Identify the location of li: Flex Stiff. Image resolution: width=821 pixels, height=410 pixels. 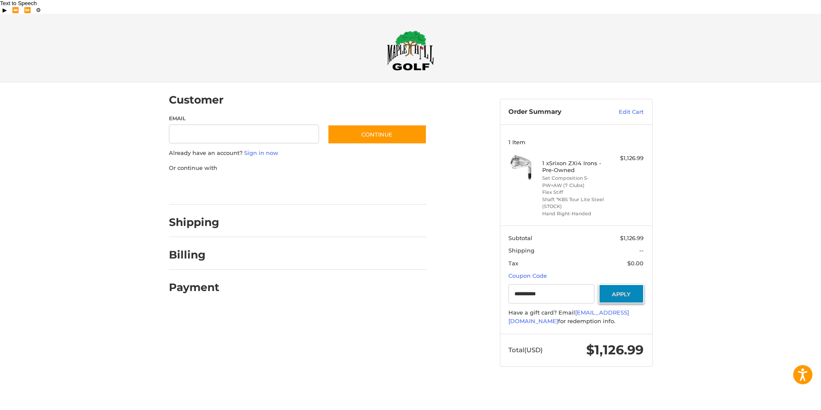
(575, 192).